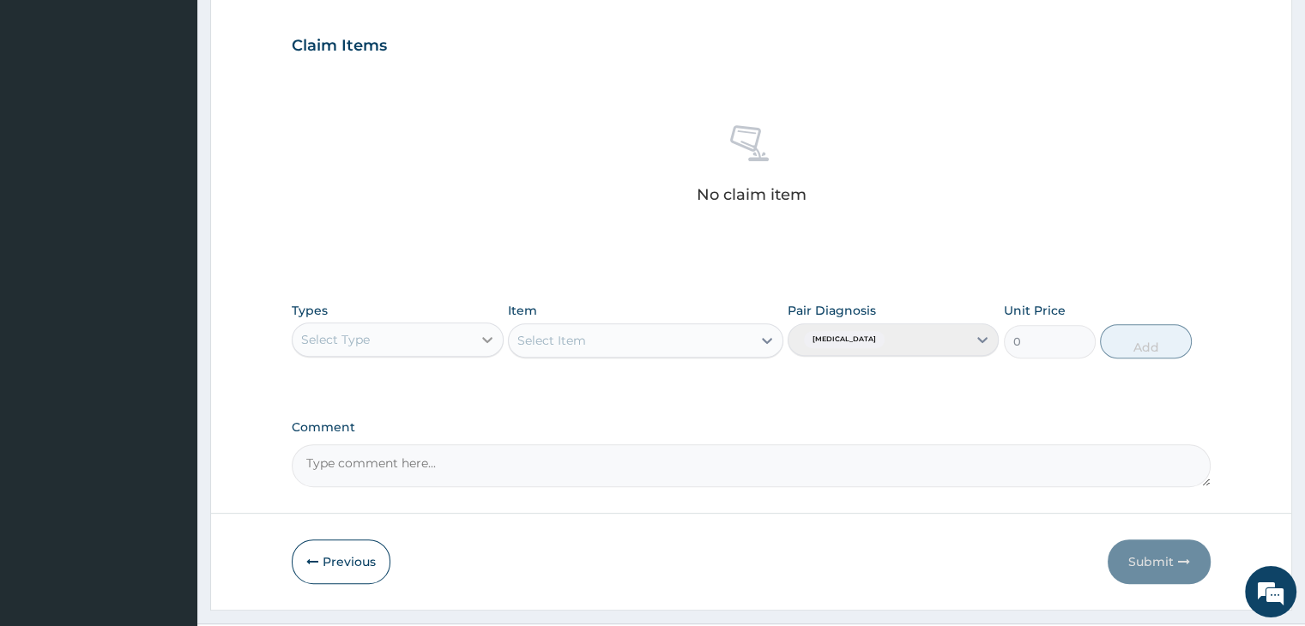  What do you see at coordinates (341, 562) in the screenshot?
I see `button: Previous` at bounding box center [341, 562].